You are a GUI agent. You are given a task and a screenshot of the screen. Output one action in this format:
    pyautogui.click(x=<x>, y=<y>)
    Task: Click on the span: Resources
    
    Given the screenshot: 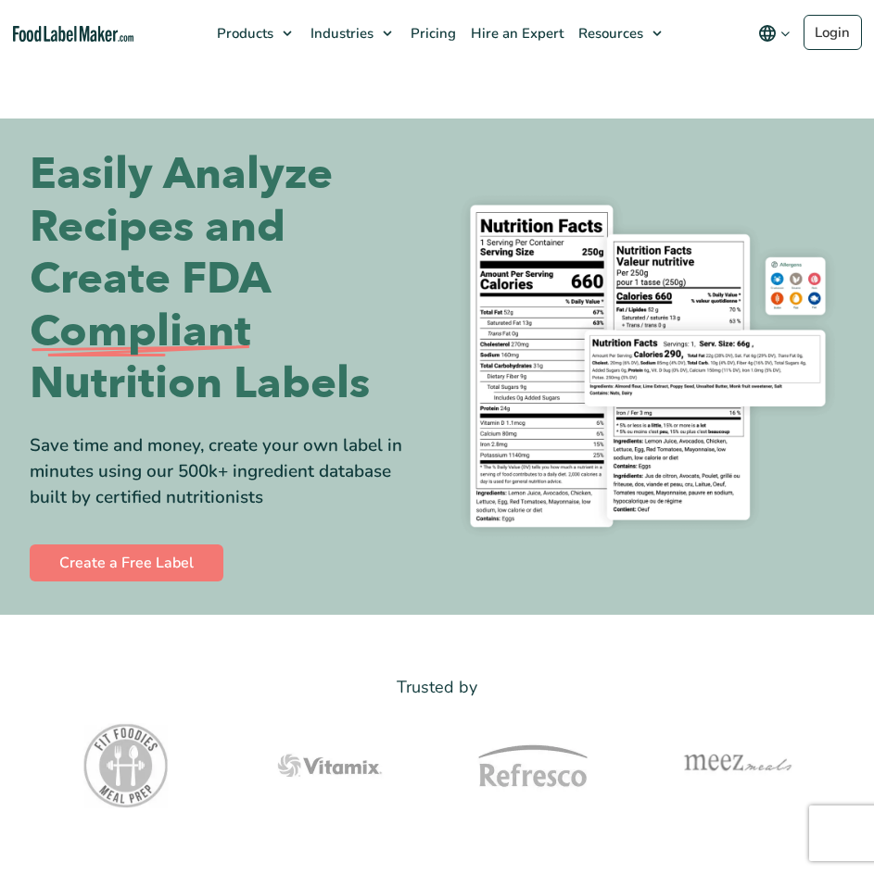 What is the action you would take?
    pyautogui.click(x=609, y=33)
    